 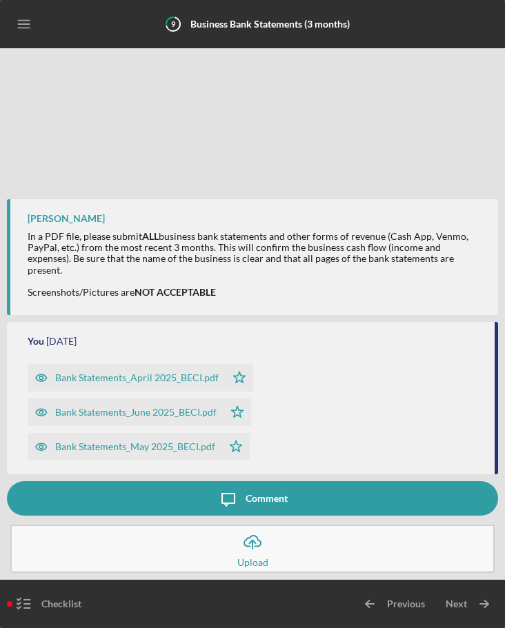 I want to click on strong: ALL, so click(x=150, y=236).